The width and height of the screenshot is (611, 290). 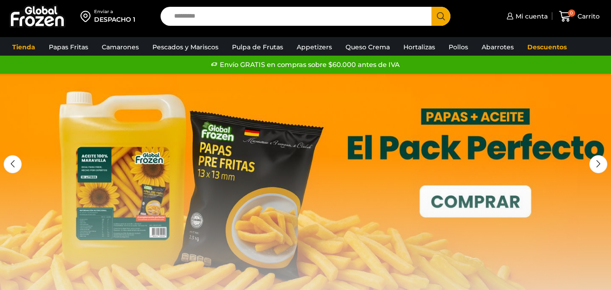 What do you see at coordinates (571, 13) in the screenshot?
I see `span: 0` at bounding box center [571, 13].